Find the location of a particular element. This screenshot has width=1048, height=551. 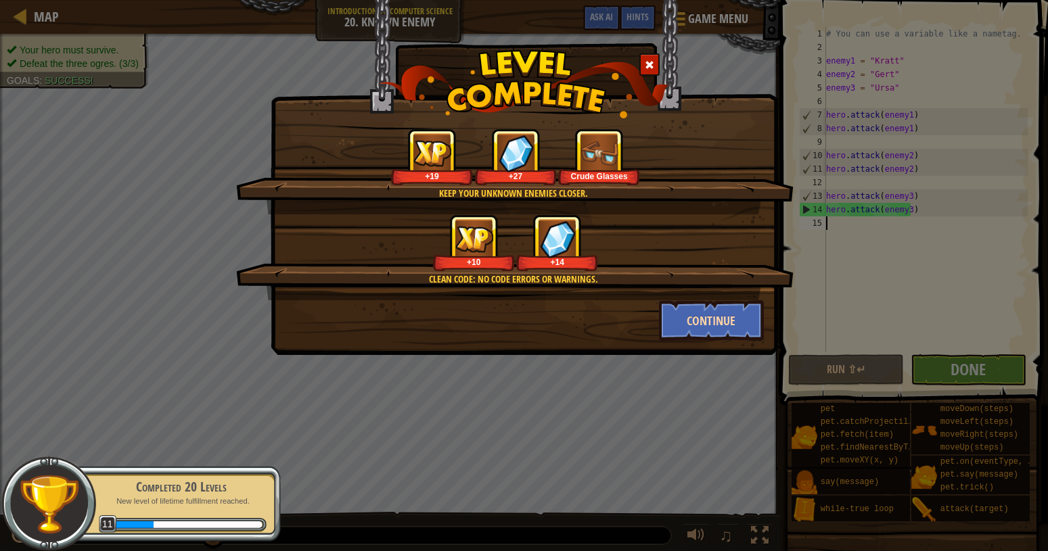

div: +10 is located at coordinates (474, 262).